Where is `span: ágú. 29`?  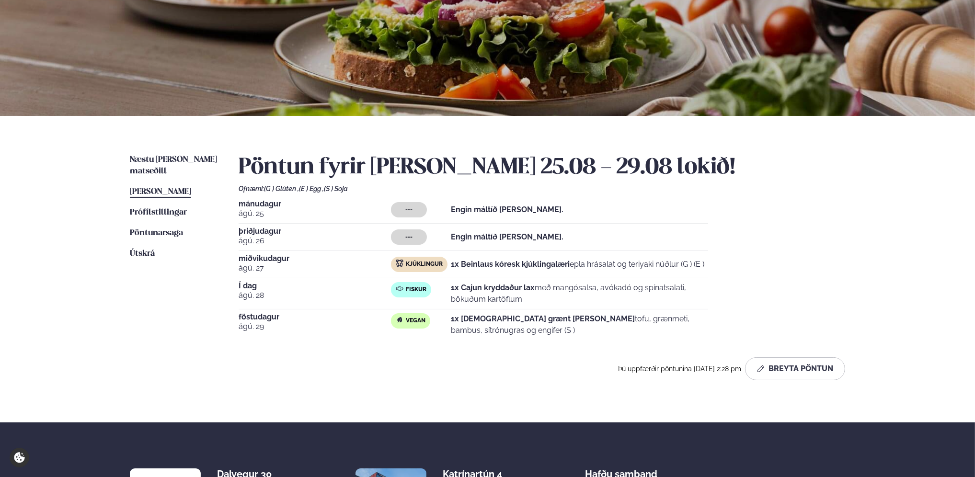
span: ágú. 29 is located at coordinates (315, 327).